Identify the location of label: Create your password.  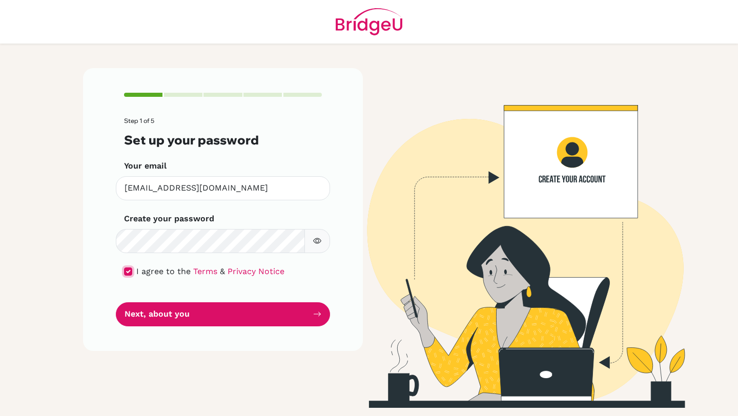
(169, 219).